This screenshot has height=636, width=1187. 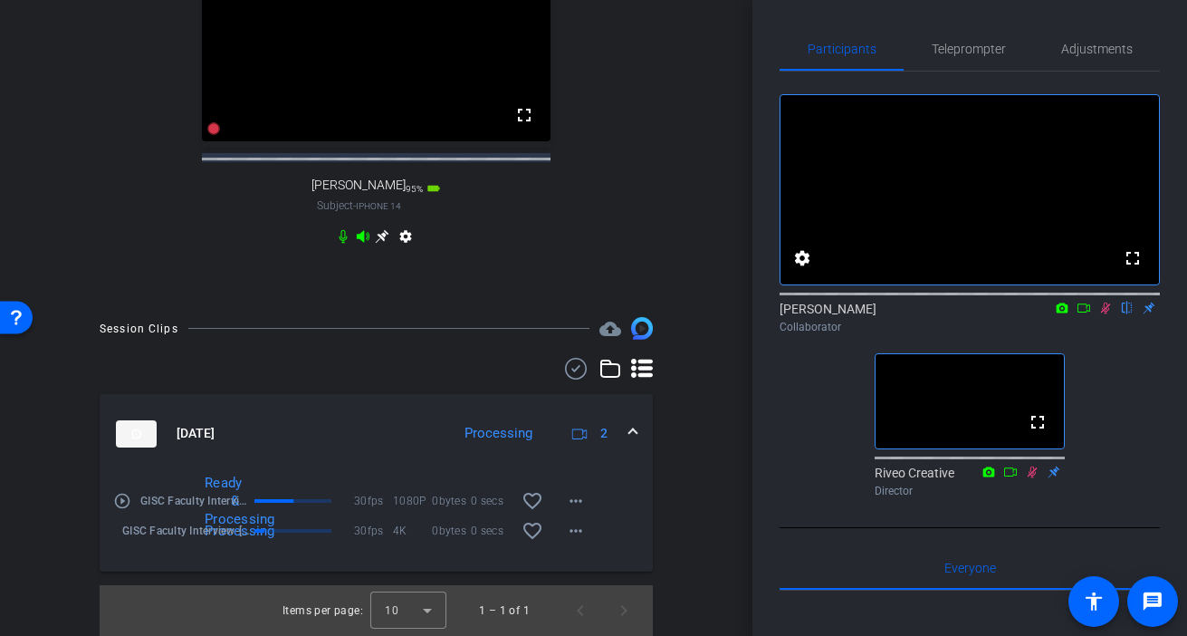 What do you see at coordinates (222, 501) in the screenshot?
I see `div: Ready & Processing` at bounding box center [222, 501].